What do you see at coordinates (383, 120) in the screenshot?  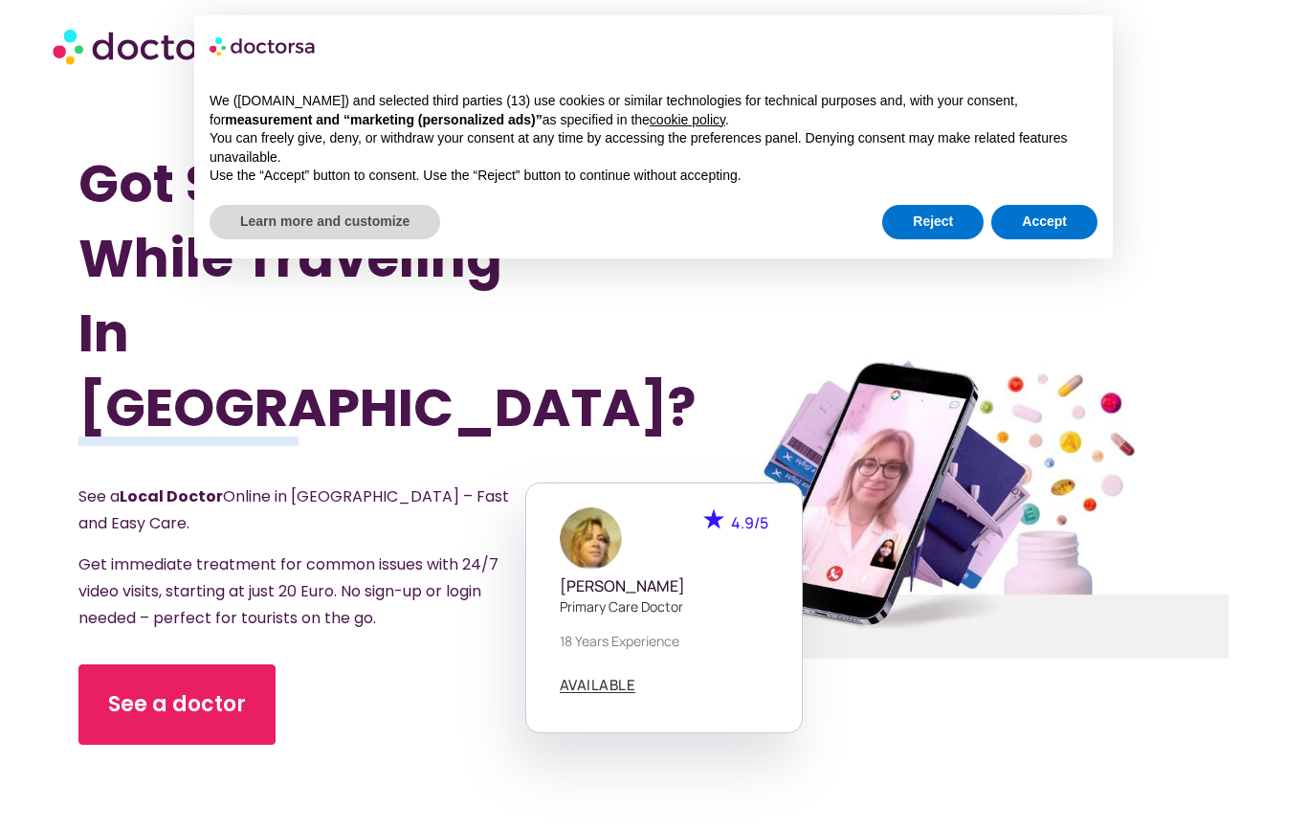 I see `strong: measurement and “marketing (personalized ads)”` at bounding box center [383, 120].